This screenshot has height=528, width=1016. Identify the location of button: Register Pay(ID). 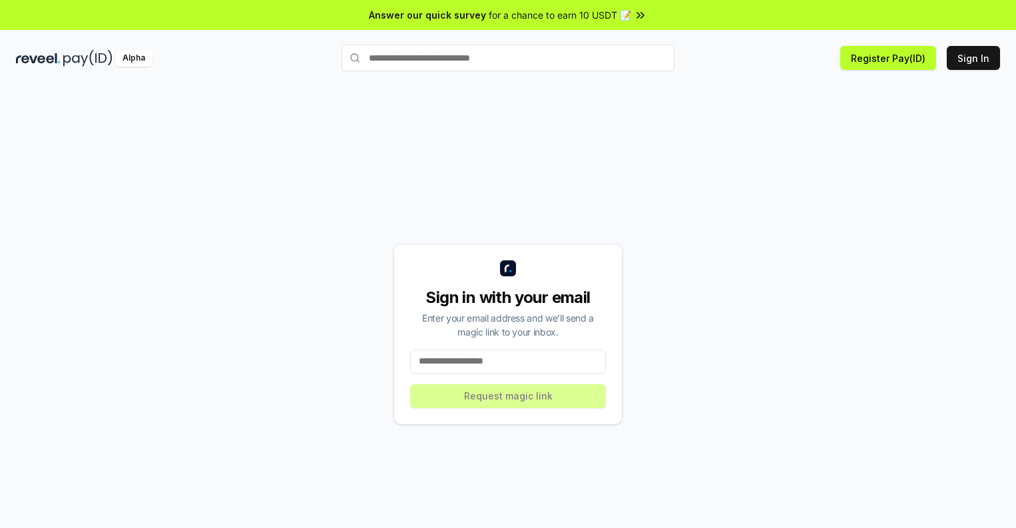
(889, 58).